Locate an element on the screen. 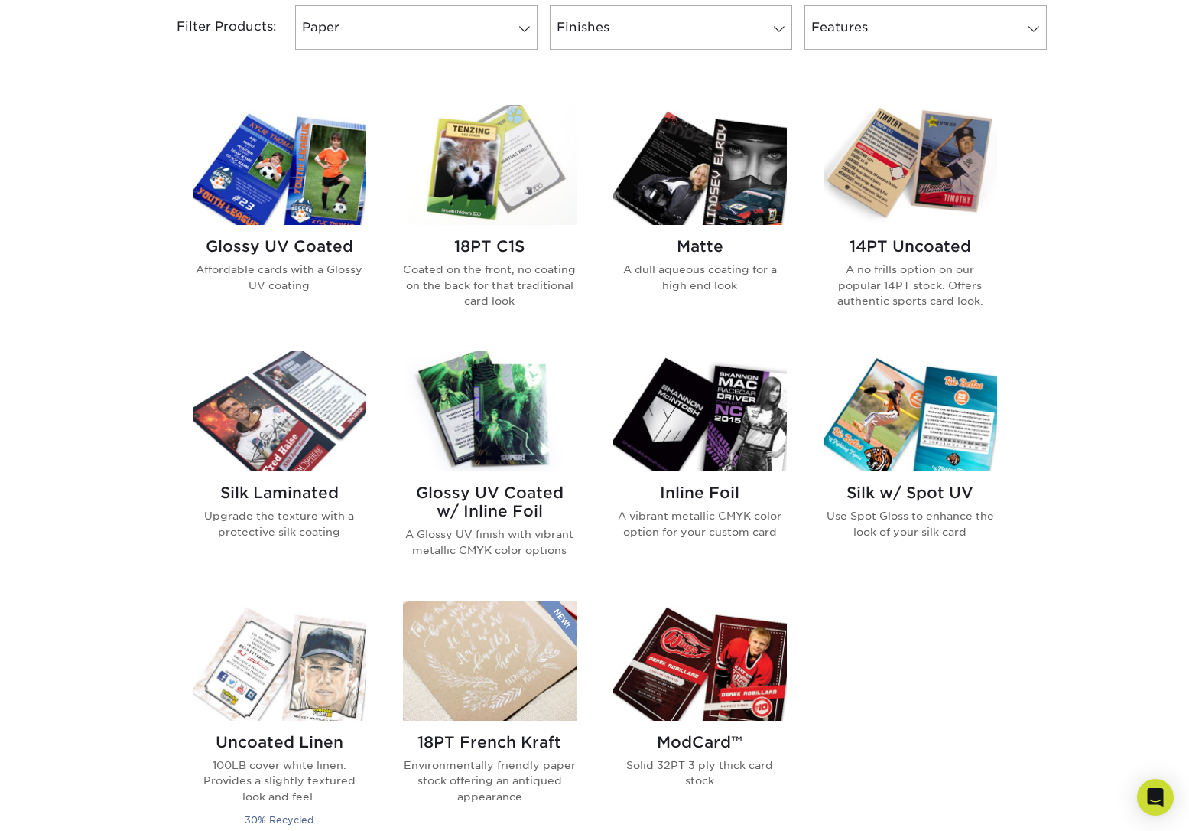  p: A dull aqueous coating for a high end look is located at coordinates (700, 277).